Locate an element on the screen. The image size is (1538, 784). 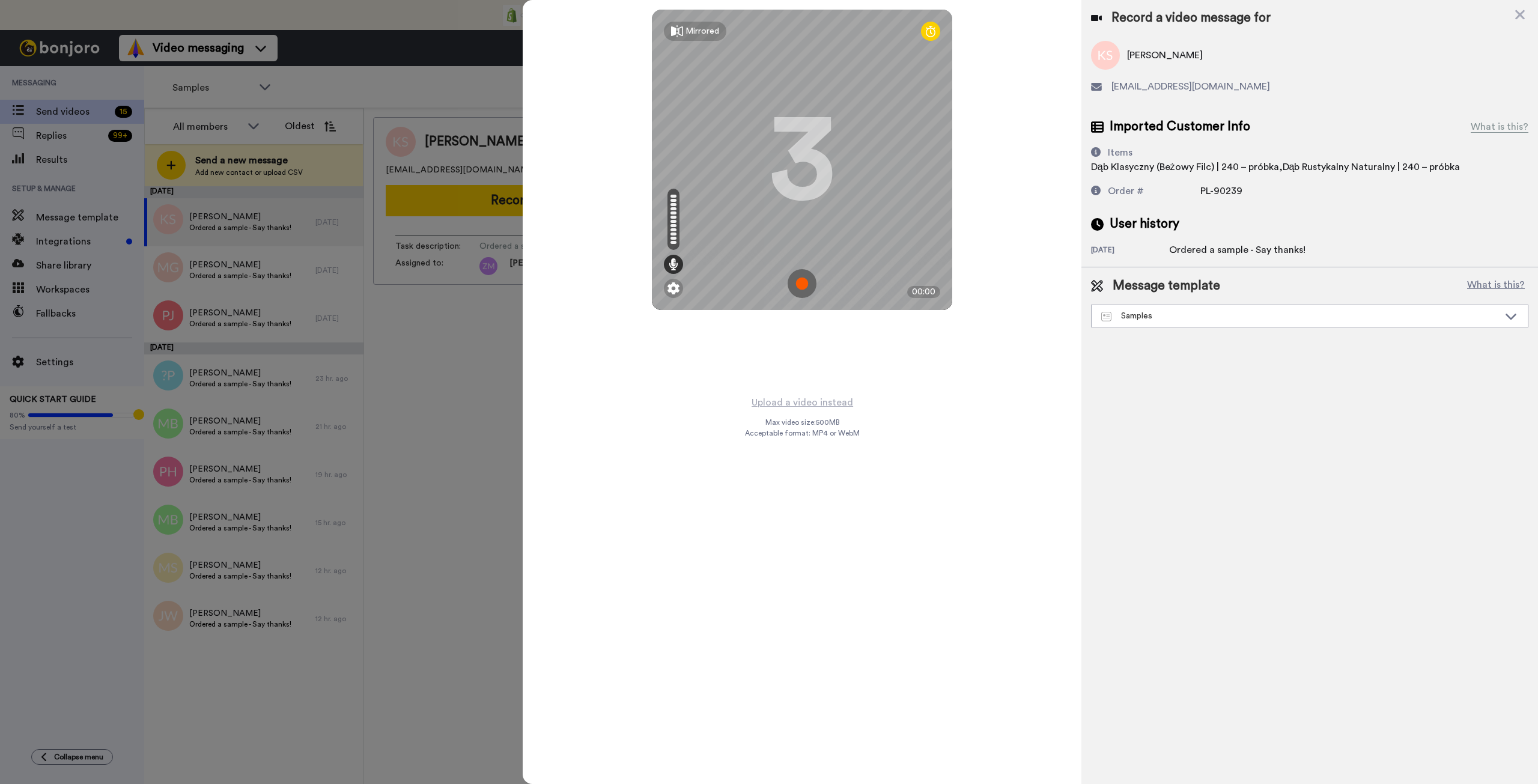
span: Imported Customer Info is located at coordinates (1180, 126).